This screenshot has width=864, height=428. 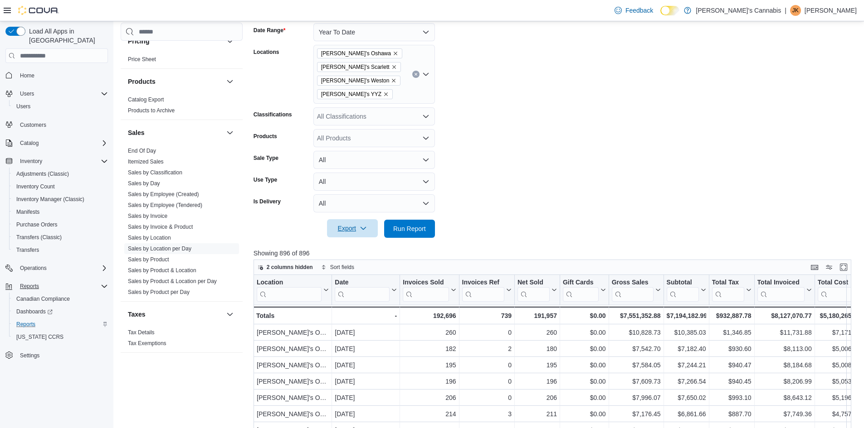 I want to click on button: Gift Cards, so click(x=584, y=290).